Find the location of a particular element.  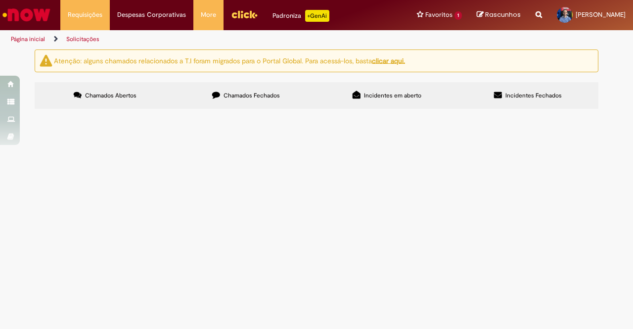

span: Favoritos is located at coordinates (439, 15).